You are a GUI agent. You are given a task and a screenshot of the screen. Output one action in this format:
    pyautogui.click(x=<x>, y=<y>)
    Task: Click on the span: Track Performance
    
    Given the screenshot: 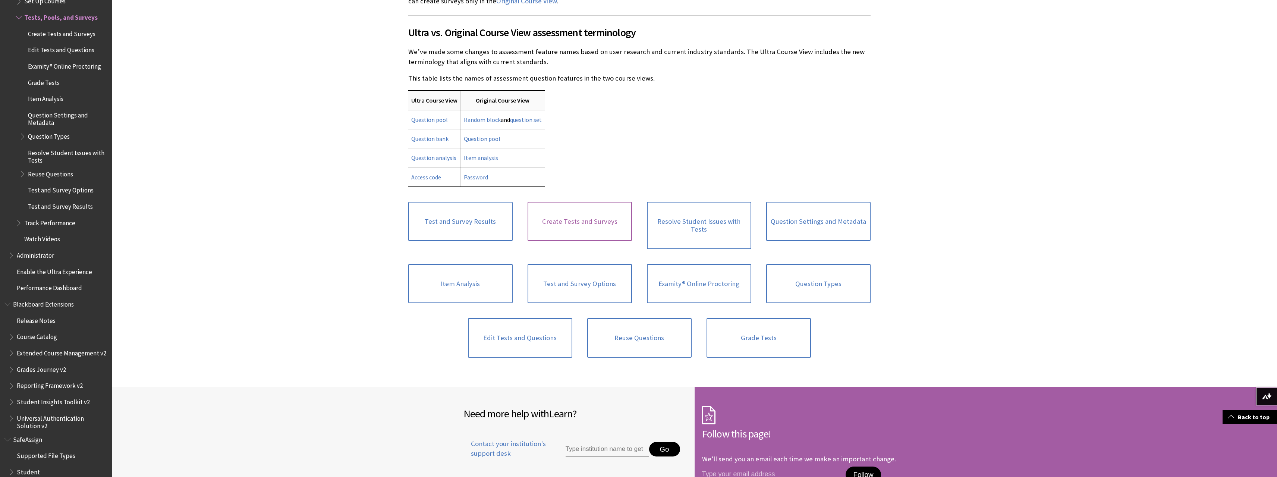 What is the action you would take?
    pyautogui.click(x=50, y=221)
    